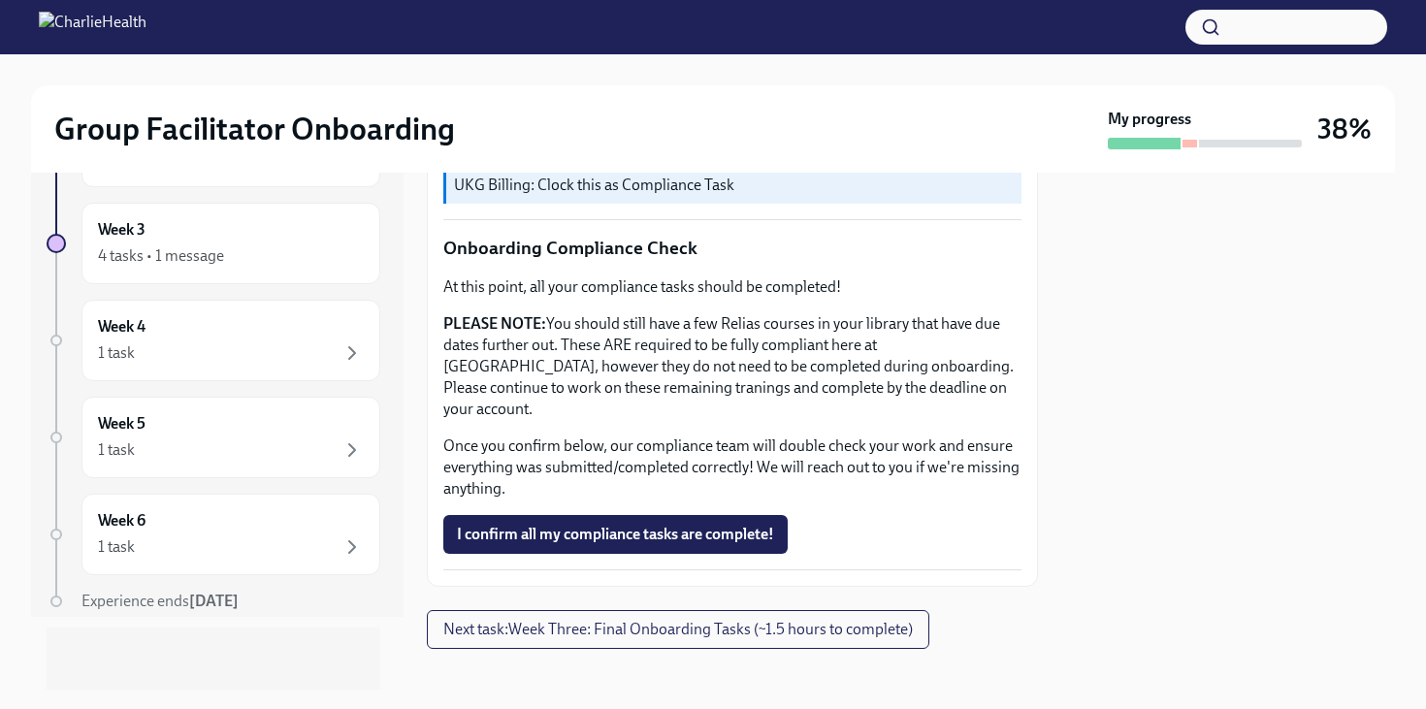 This screenshot has width=1426, height=709. What do you see at coordinates (213, 243) in the screenshot?
I see `a: Week 34 tasks • 1 message` at bounding box center [213, 243].